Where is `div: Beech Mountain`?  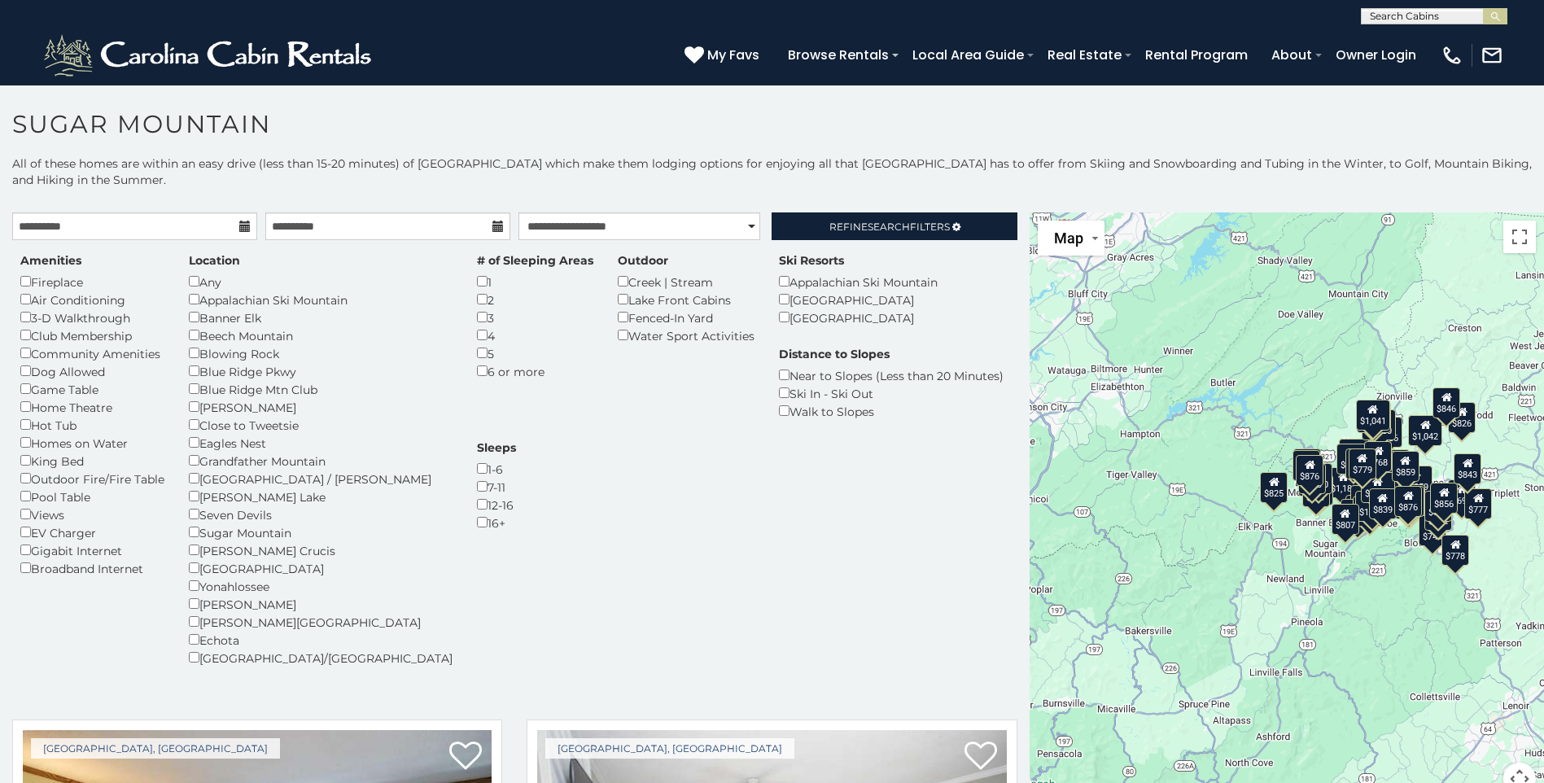
div: Beech Mountain is located at coordinates (321, 335).